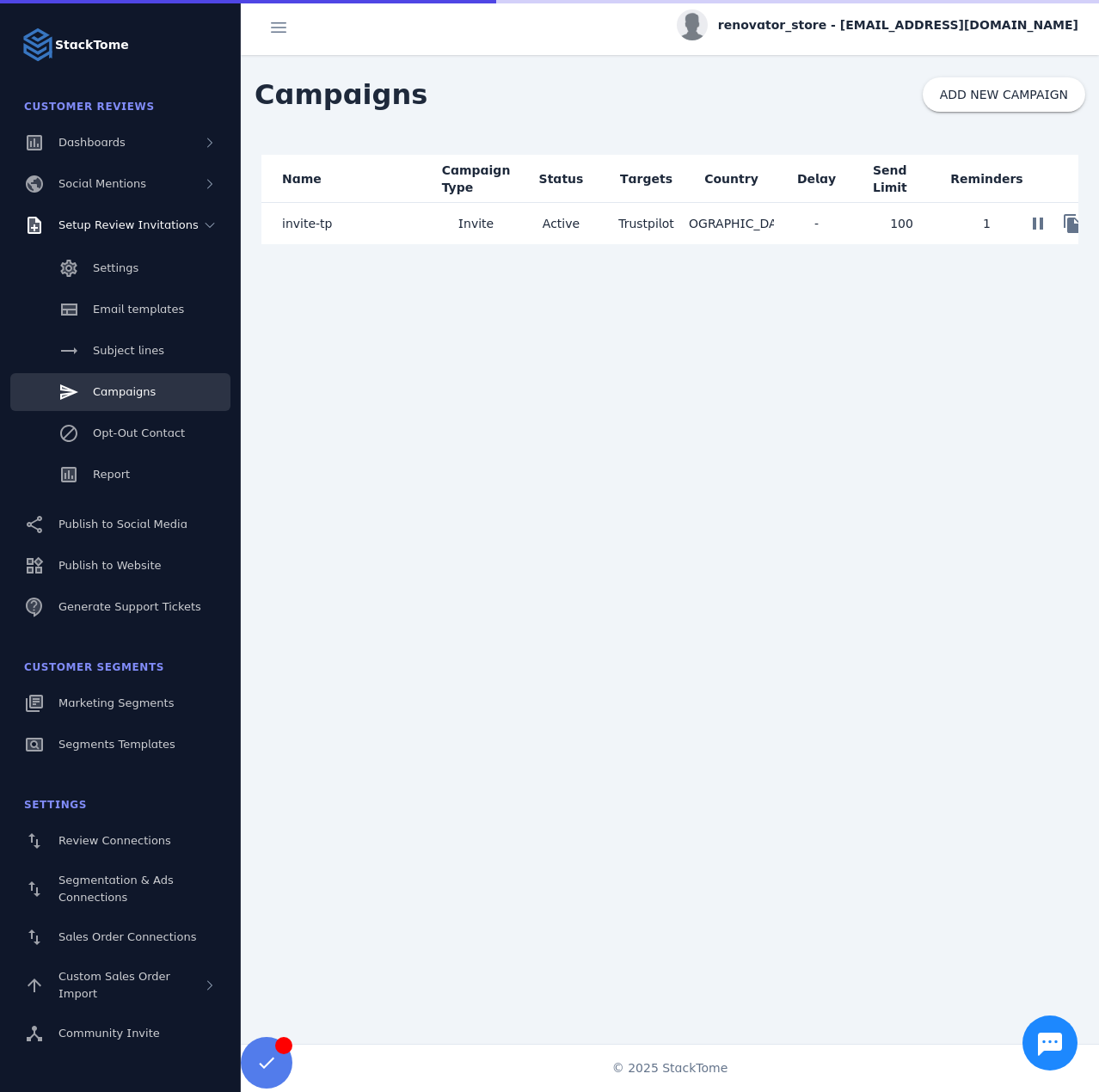 The width and height of the screenshot is (1099, 1092). I want to click on a: Report, so click(120, 475).